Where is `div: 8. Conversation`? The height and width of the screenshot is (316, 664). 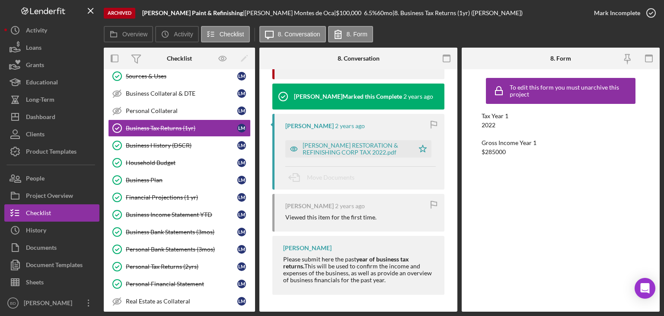
div: 8. Conversation is located at coordinates (358, 58).